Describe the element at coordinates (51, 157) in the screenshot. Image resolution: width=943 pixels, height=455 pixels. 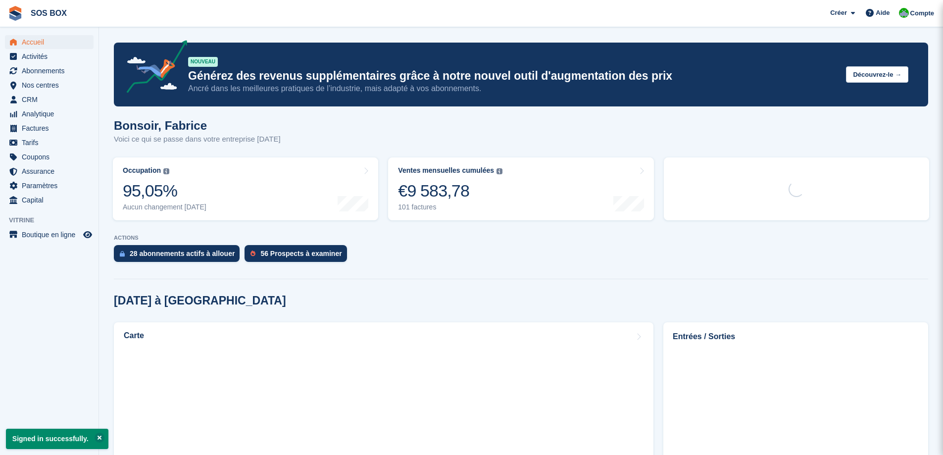
I see `span: Coupons` at that location.